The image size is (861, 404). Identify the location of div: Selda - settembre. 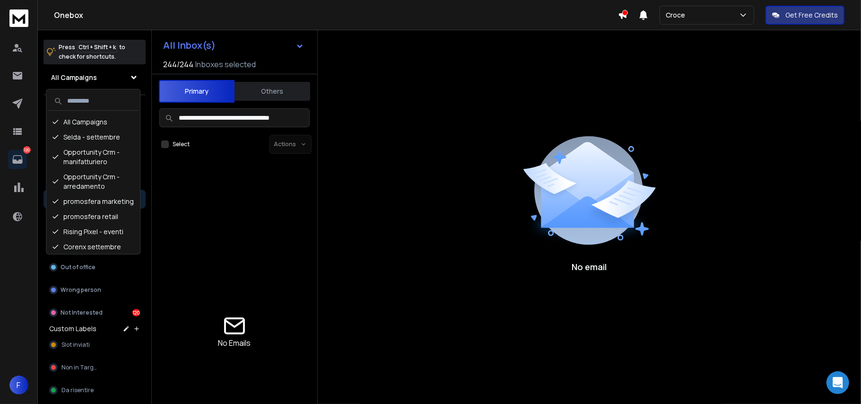
(93, 137).